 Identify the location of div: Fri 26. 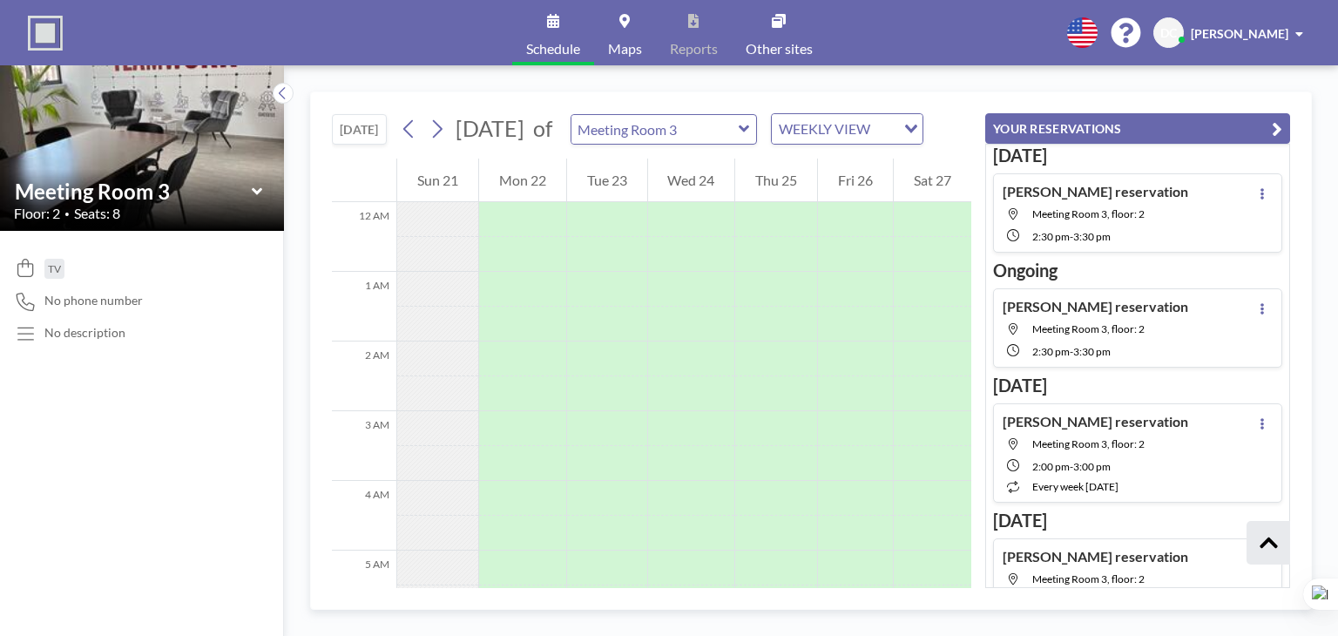
(855, 180).